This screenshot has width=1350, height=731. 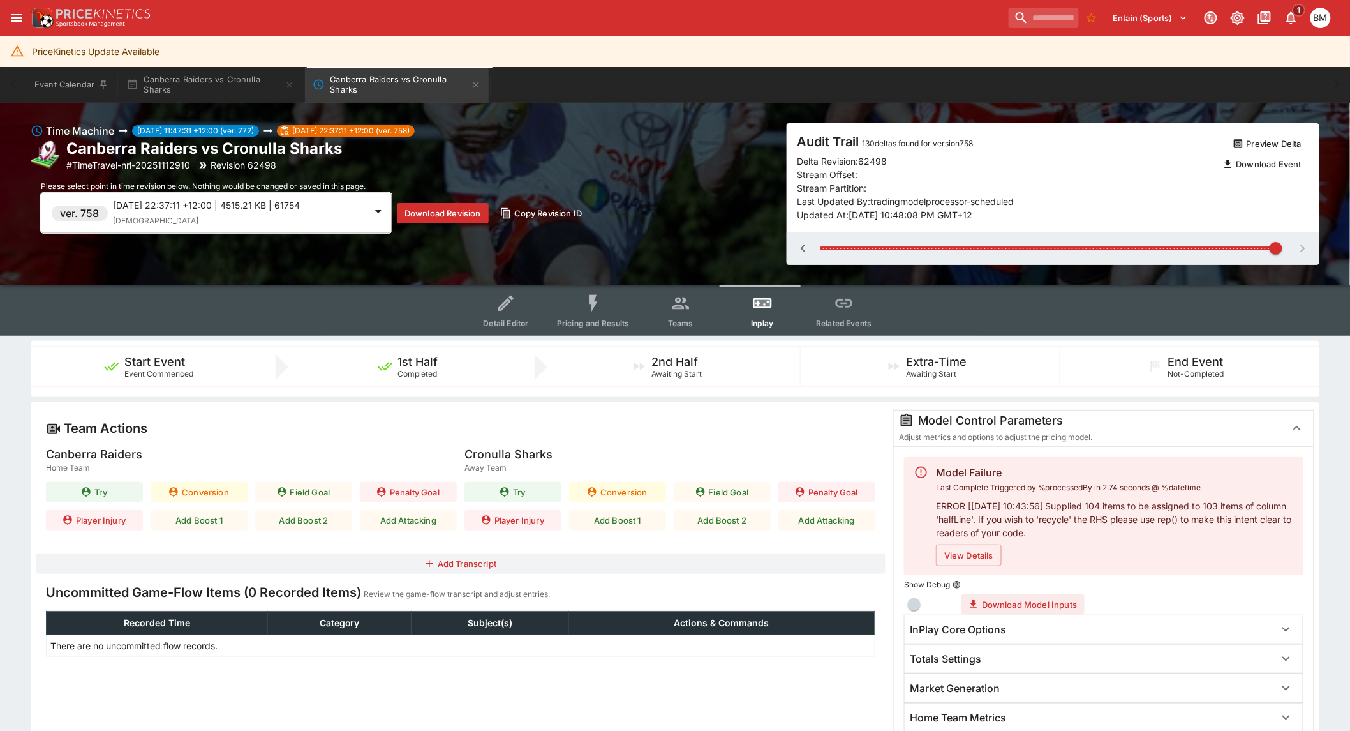 I want to click on img: rugby_league.png, so click(x=46, y=155).